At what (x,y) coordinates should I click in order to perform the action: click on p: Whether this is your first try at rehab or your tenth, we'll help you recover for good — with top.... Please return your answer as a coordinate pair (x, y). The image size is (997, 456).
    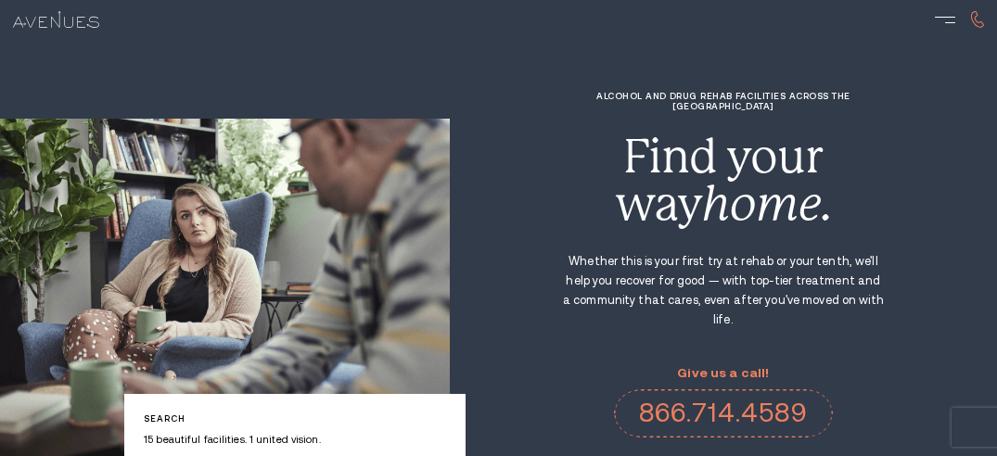
    Looking at the image, I should click on (723, 291).